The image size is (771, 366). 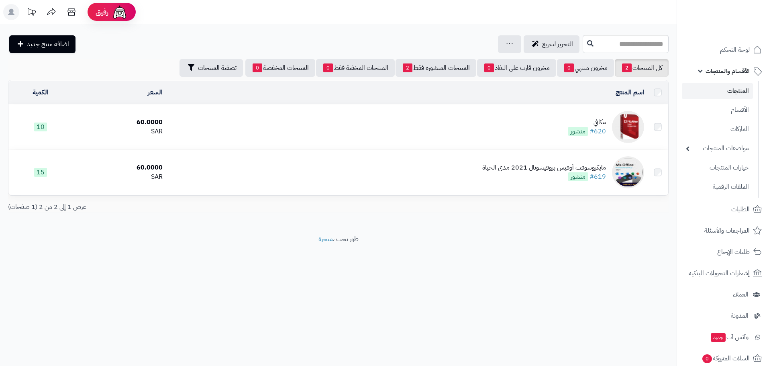 I want to click on span: تصفية المنتجات, so click(x=217, y=68).